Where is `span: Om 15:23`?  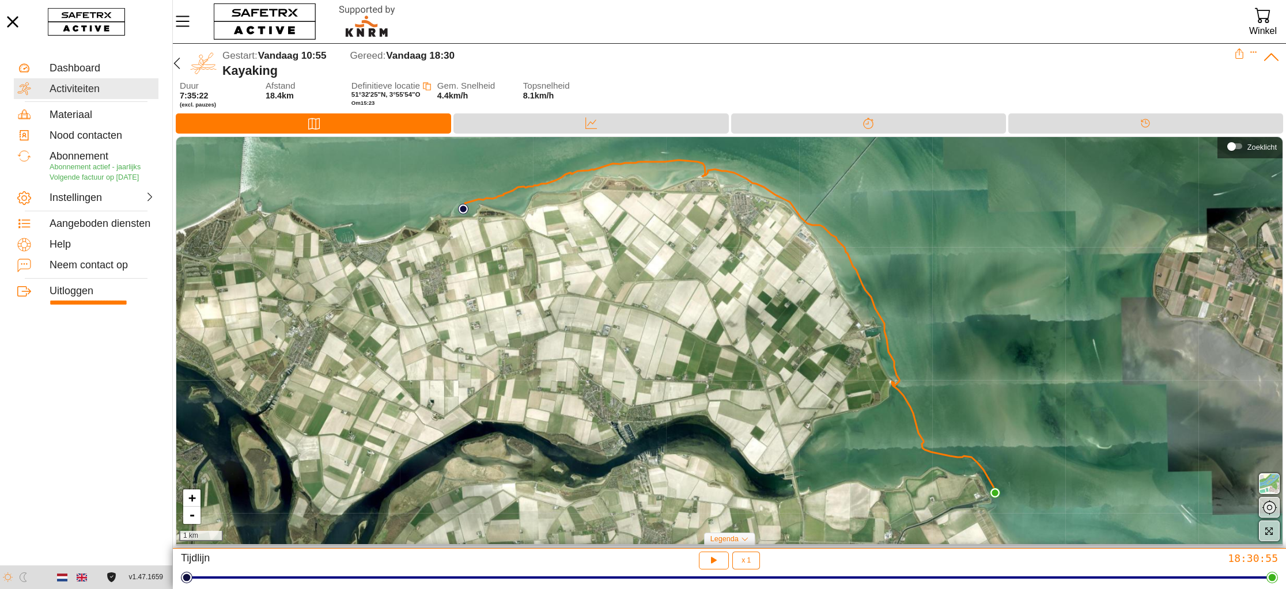
span: Om 15:23 is located at coordinates (363, 103).